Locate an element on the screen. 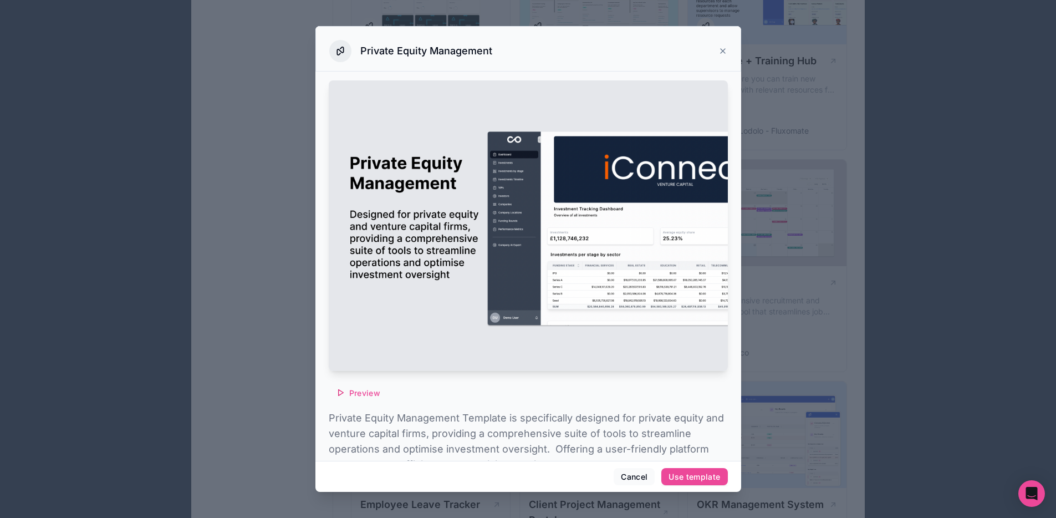  button: Use template is located at coordinates (694, 477).